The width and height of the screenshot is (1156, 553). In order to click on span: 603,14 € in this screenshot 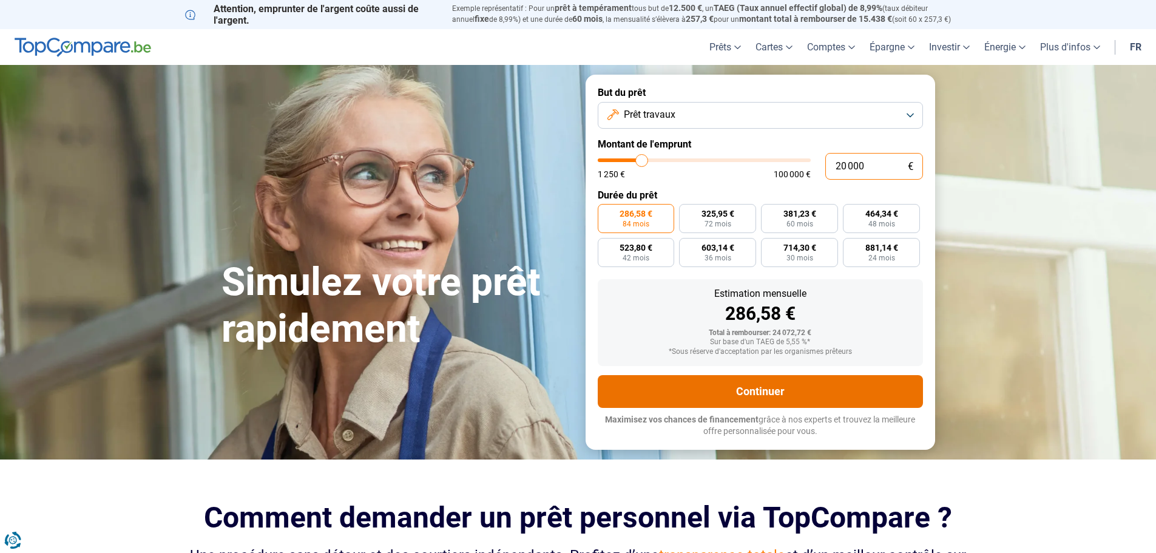, I will do `click(718, 248)`.